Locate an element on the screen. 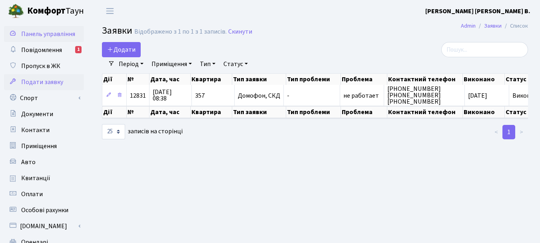  img: logo.png is located at coordinates (16, 11).